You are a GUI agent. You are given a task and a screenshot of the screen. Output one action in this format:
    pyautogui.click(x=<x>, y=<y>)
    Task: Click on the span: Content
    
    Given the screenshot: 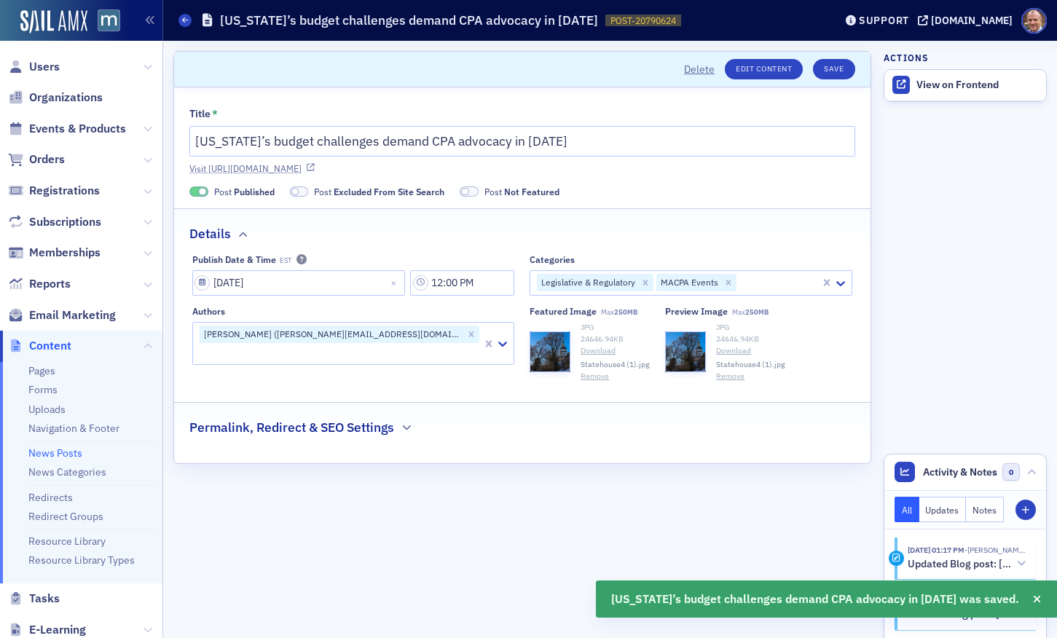 What is the action you would take?
    pyautogui.click(x=50, y=346)
    